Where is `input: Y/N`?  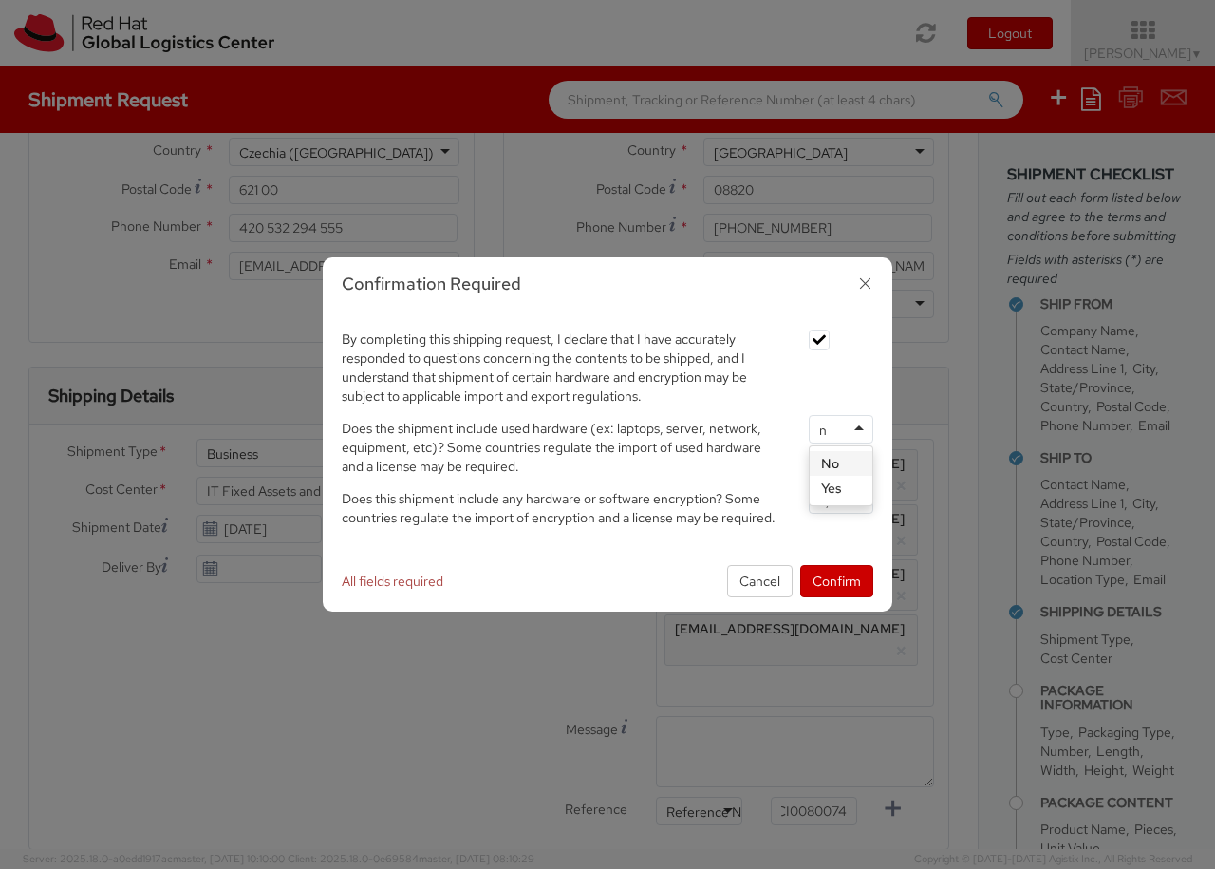
input: Y/N is located at coordinates (833, 430).